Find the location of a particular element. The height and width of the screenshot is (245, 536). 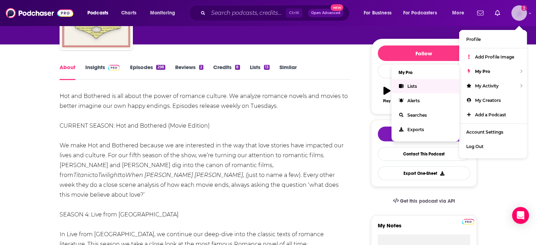

span: Charts is located at coordinates (129, 13).